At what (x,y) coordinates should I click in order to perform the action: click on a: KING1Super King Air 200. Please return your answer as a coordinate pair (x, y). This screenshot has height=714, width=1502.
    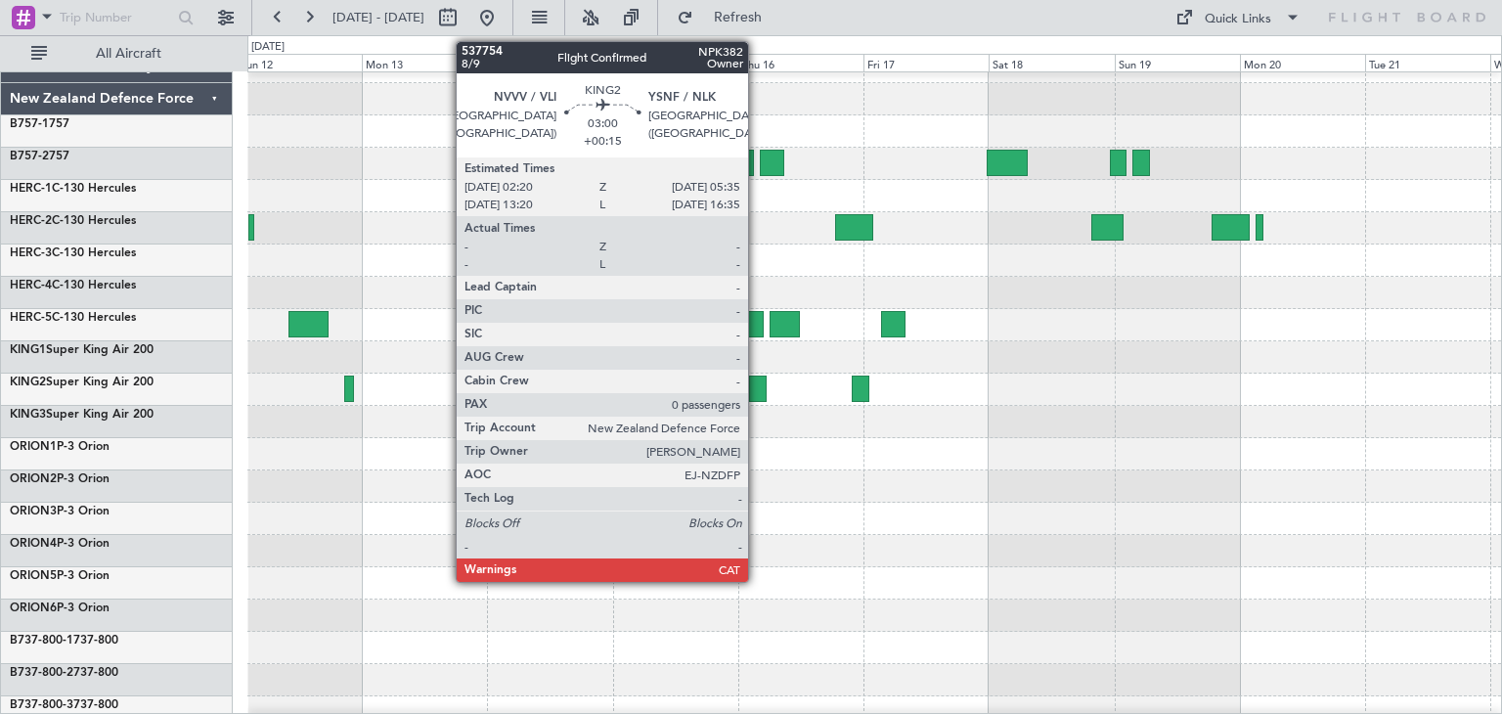
    Looking at the image, I should click on (81, 350).